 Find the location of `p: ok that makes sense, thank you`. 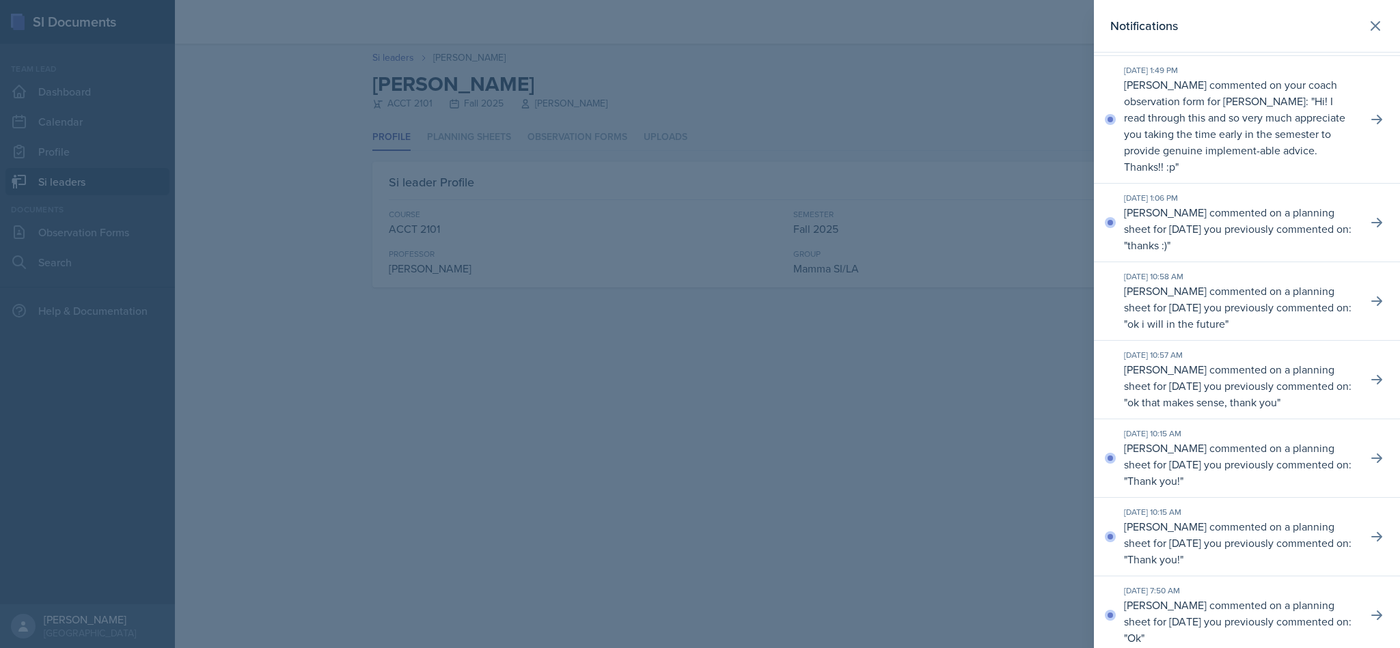

p: ok that makes sense, thank you is located at coordinates (1201, 402).